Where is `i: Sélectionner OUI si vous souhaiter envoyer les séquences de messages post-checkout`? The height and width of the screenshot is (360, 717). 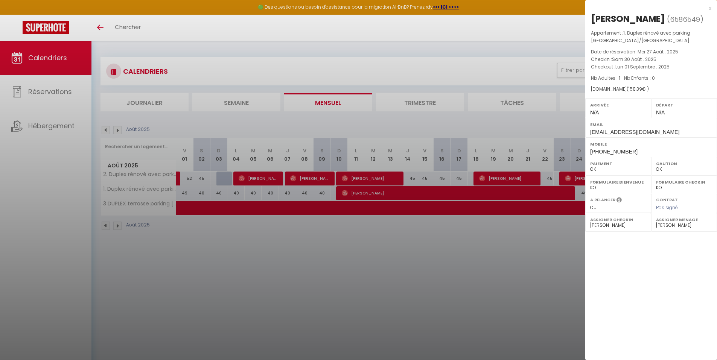
i: Sélectionner OUI si vous souhaiter envoyer les séquences de messages post-checkout is located at coordinates (620, 201).